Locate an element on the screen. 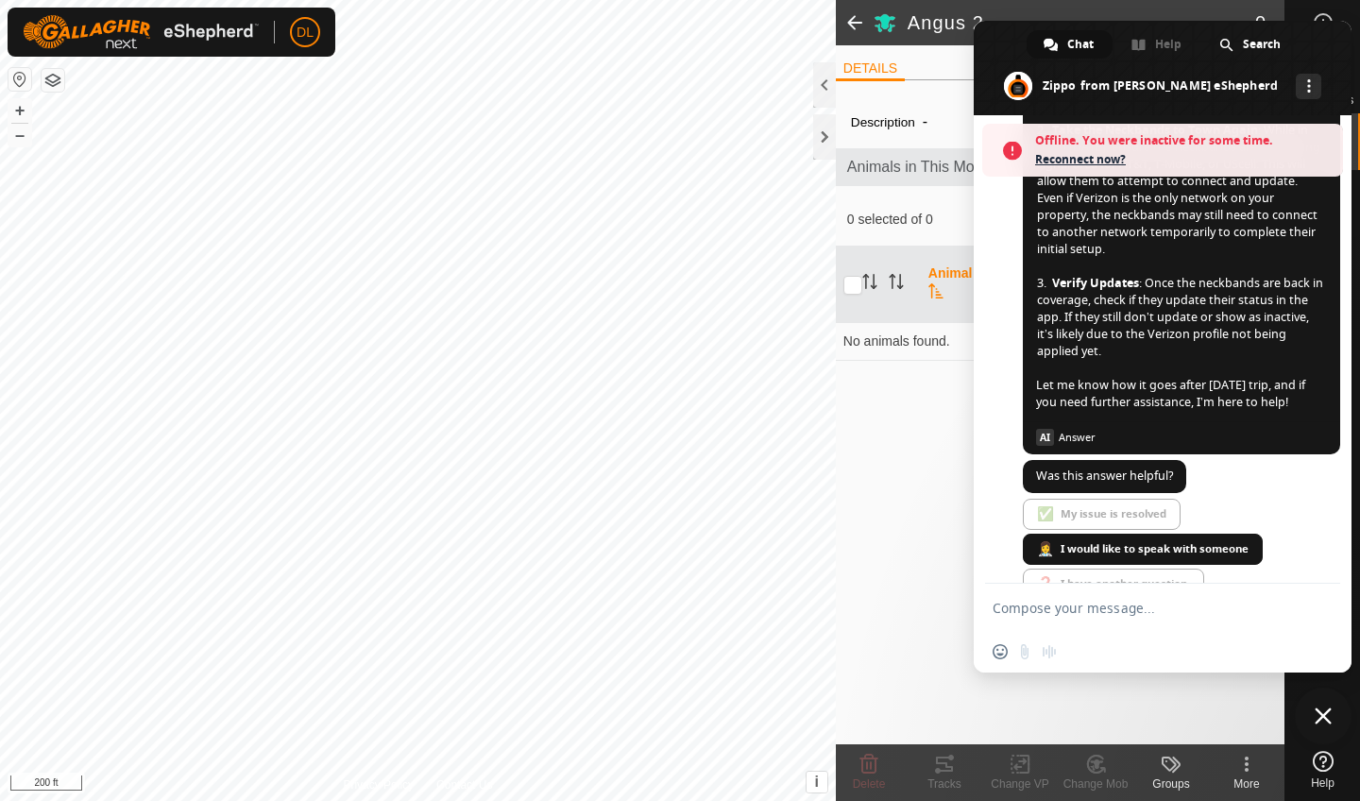 This screenshot has width=1360, height=801. button: Map Layers is located at coordinates (53, 80).